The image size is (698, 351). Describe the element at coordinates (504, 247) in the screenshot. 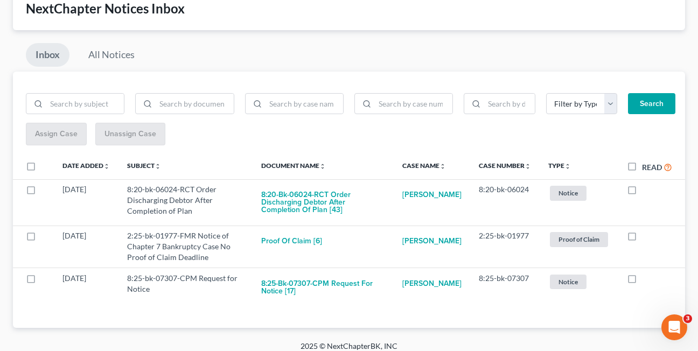

I see `td: 2:25-bk-01977` at that location.